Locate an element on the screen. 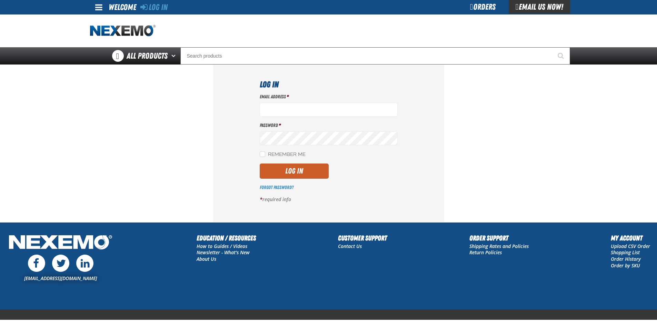 The image size is (657, 326). img: Nexemo logo is located at coordinates (123, 31).